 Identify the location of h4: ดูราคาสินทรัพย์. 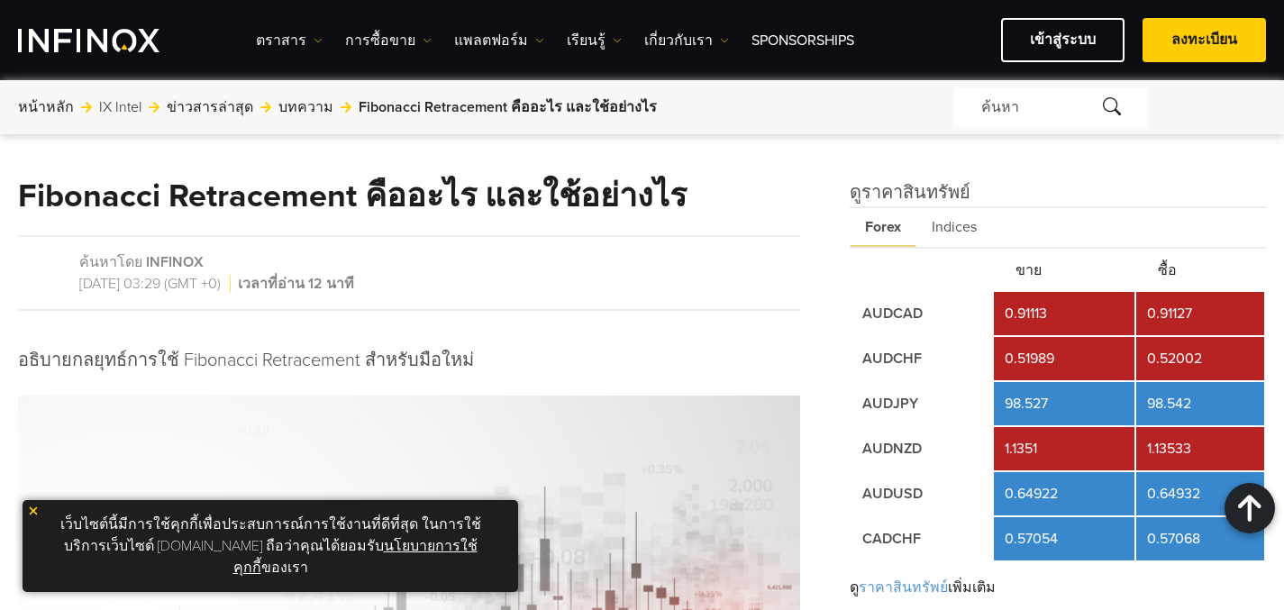
(1058, 193).